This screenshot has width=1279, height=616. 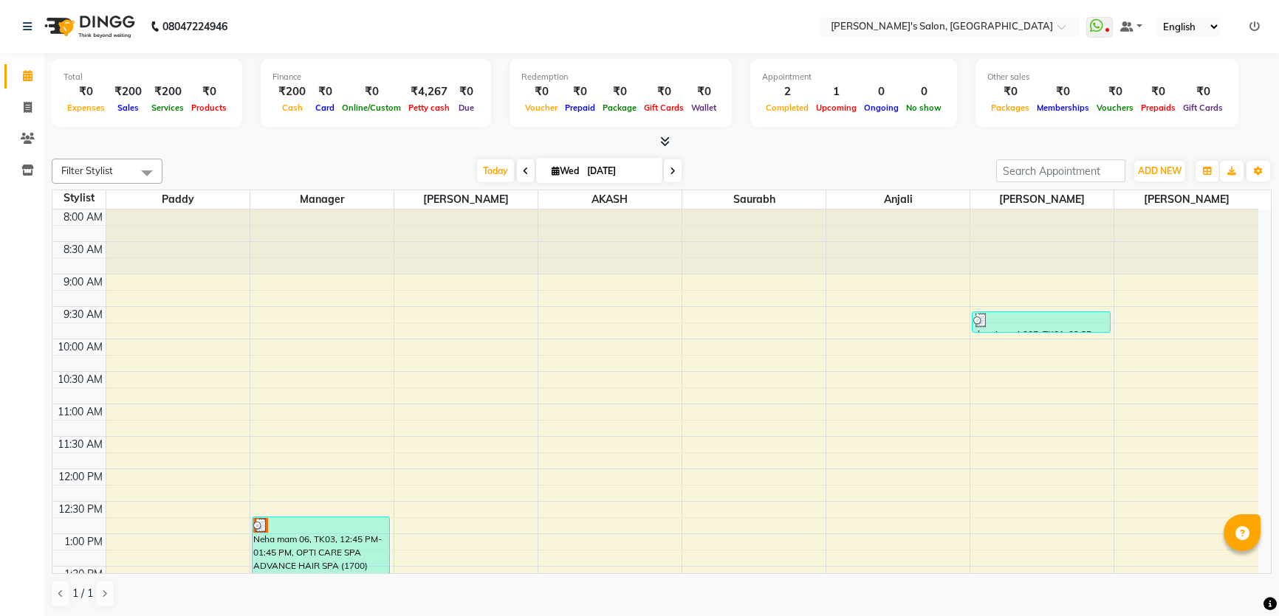 I want to click on div: 11:00 AM, so click(x=80, y=412).